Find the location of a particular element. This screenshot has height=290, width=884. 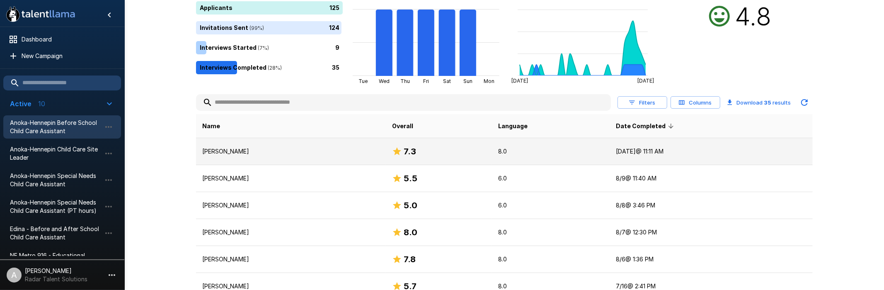

h6: 5.5 is located at coordinates (410, 178).